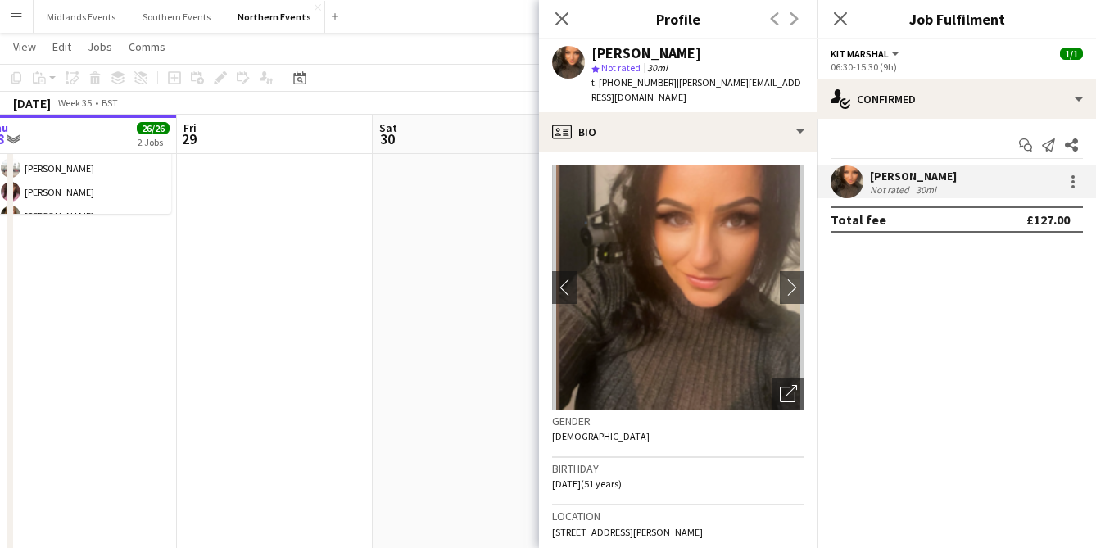 The image size is (1096, 548). I want to click on div: Not rated, so click(891, 189).